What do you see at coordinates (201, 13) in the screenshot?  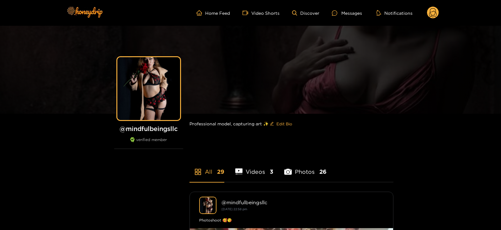 I see `span: home` at bounding box center [201, 13].